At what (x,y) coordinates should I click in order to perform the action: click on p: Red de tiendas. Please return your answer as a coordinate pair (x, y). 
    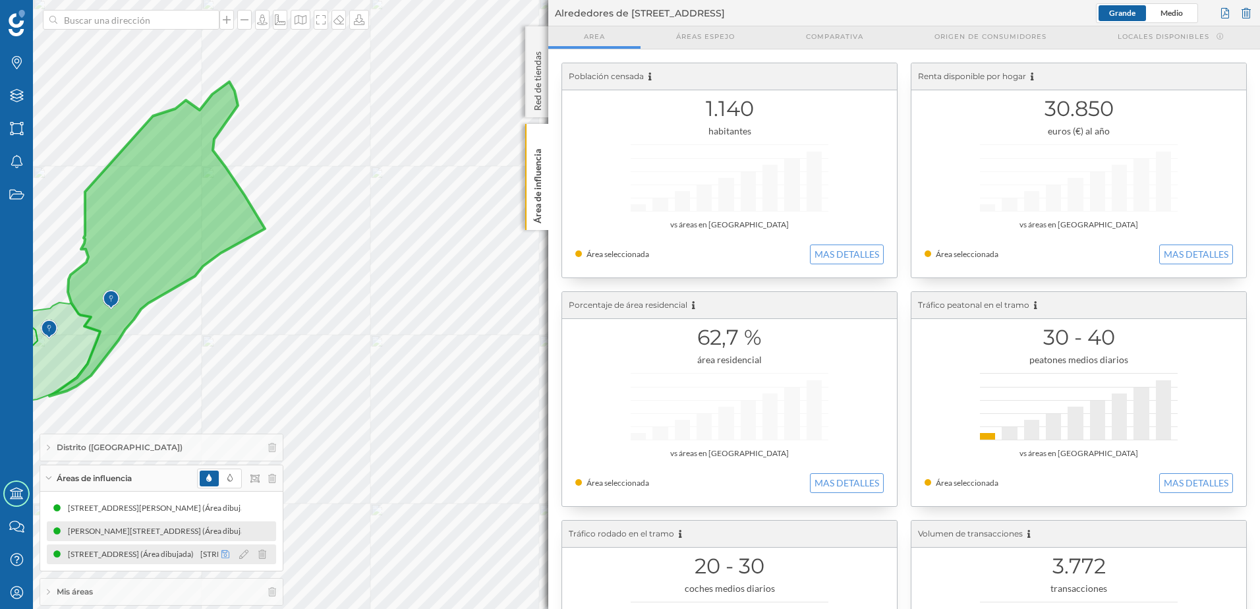
    Looking at the image, I should click on (538, 78).